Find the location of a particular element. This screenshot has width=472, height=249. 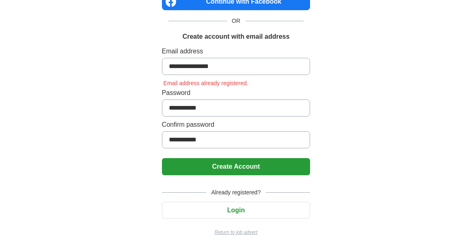

label: Email address is located at coordinates (236, 51).